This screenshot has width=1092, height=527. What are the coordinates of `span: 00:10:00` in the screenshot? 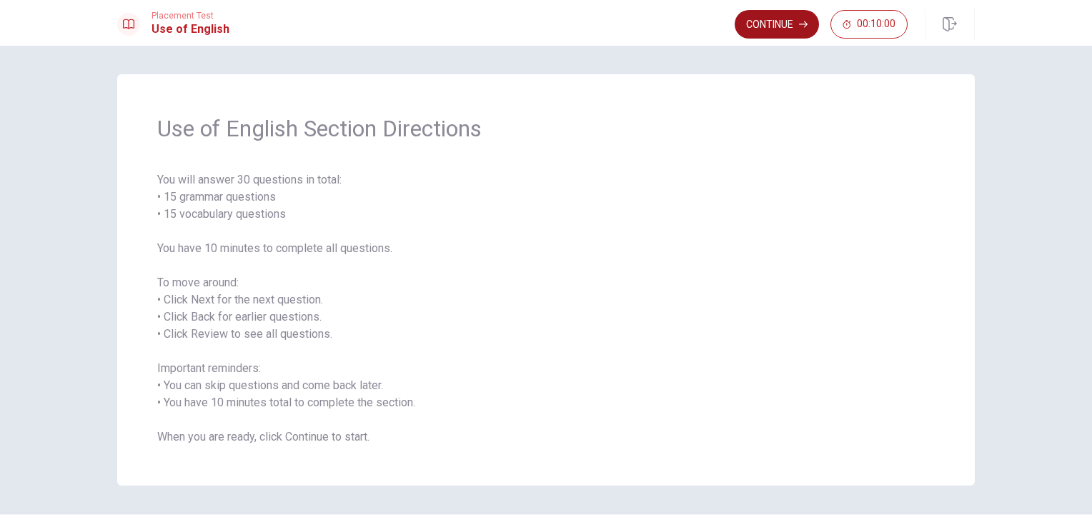 It's located at (876, 24).